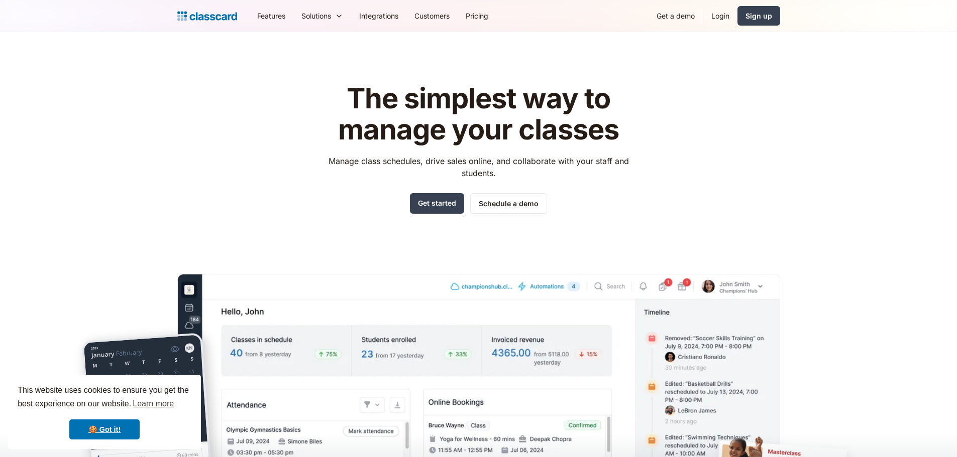 The height and width of the screenshot is (457, 957). Describe the element at coordinates (104, 430) in the screenshot. I see `a: dismiss cookie message` at that location.